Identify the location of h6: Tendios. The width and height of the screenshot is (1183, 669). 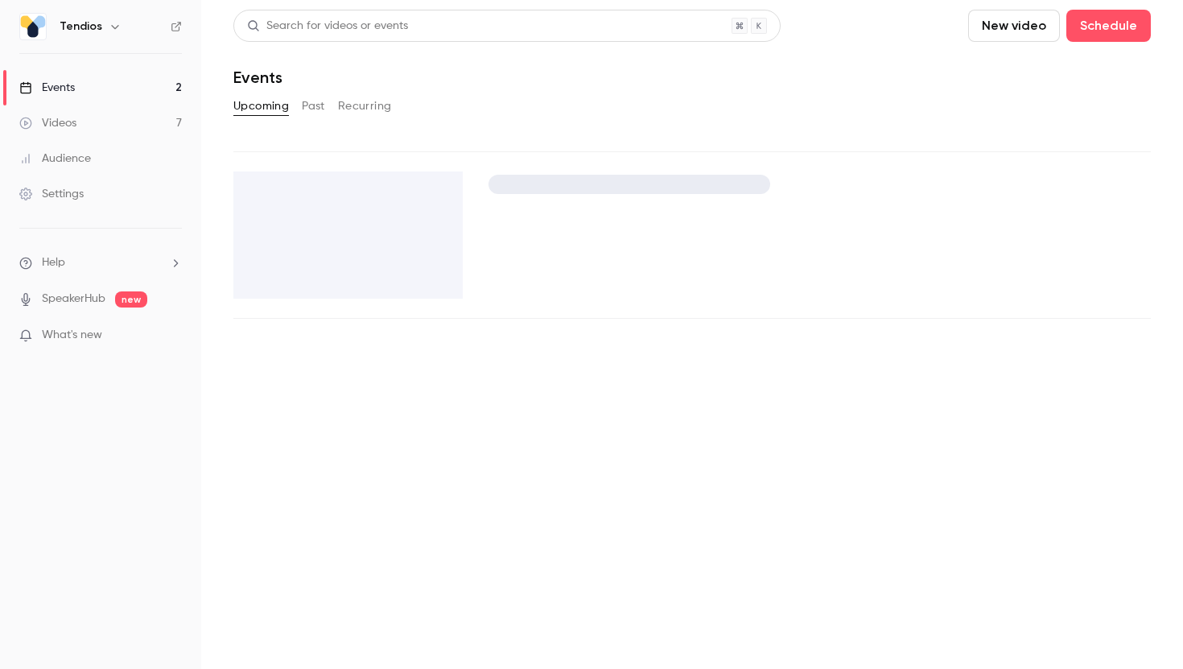
(80, 27).